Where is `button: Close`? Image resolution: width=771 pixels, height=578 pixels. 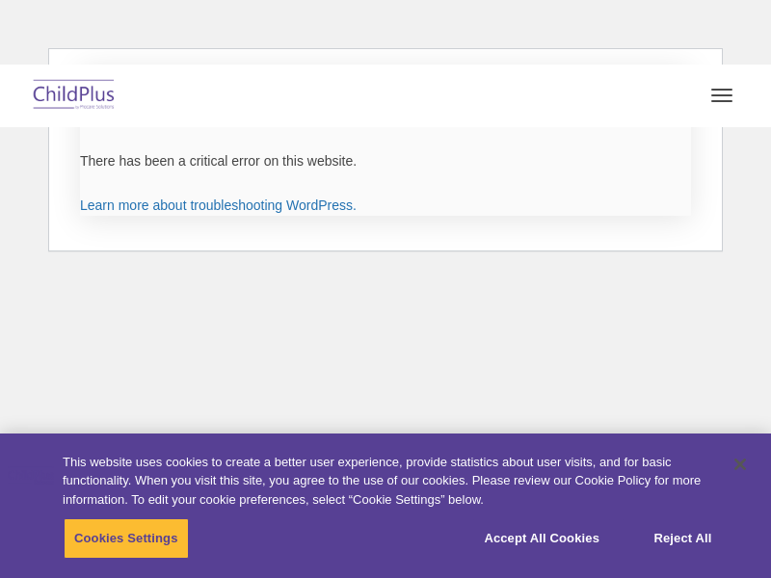
button: Close is located at coordinates (740, 465).